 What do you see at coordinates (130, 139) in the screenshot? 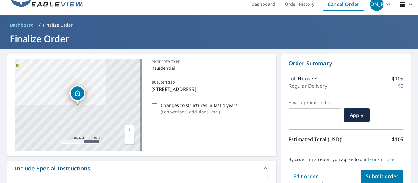
I see `a: Current Level 17, Zoom Out` at bounding box center [130, 139].